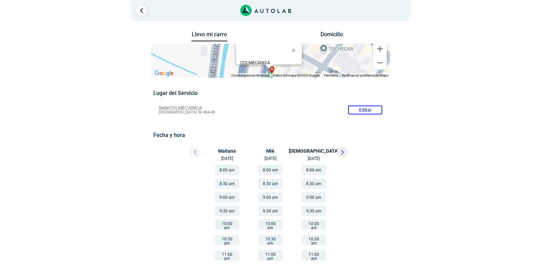 The image size is (541, 264). Describe the element at coordinates (142, 11) in the screenshot. I see `a: Ir al paso anterior` at that location.